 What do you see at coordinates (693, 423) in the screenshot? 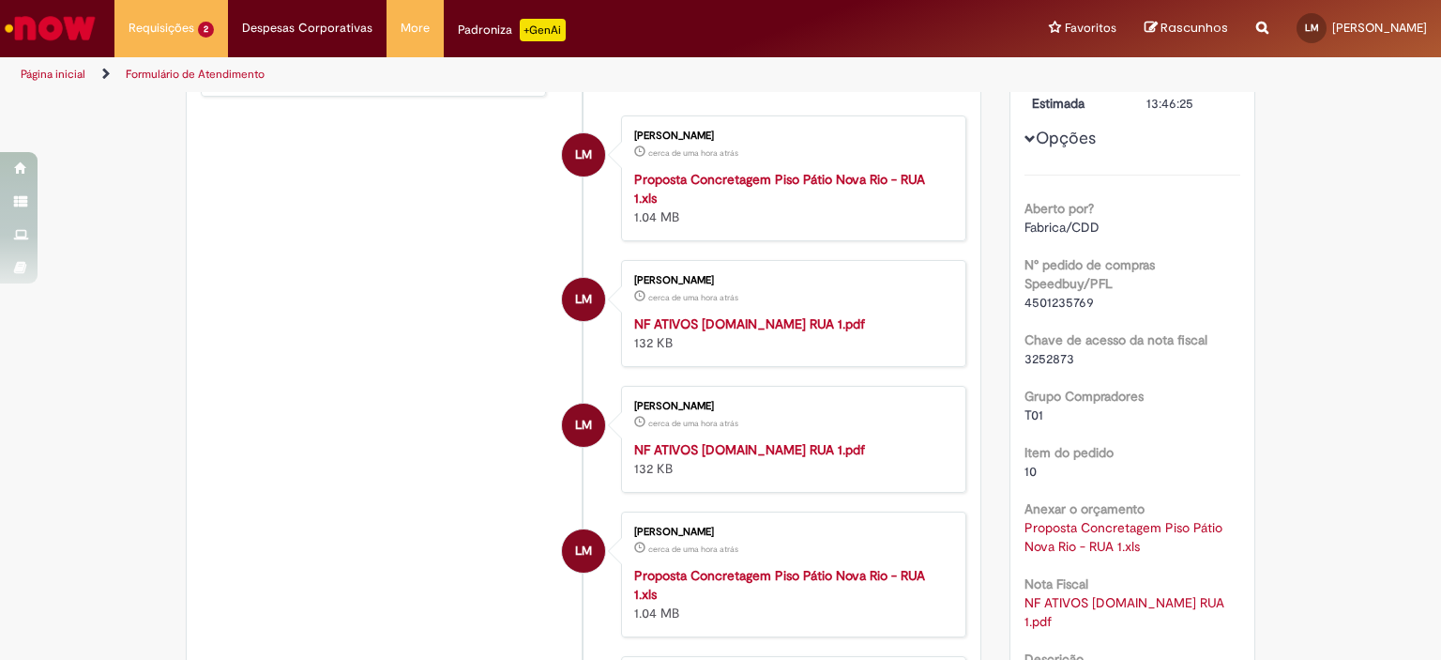
I see `time: 01/09/2025 09:37:40` at bounding box center [693, 423].